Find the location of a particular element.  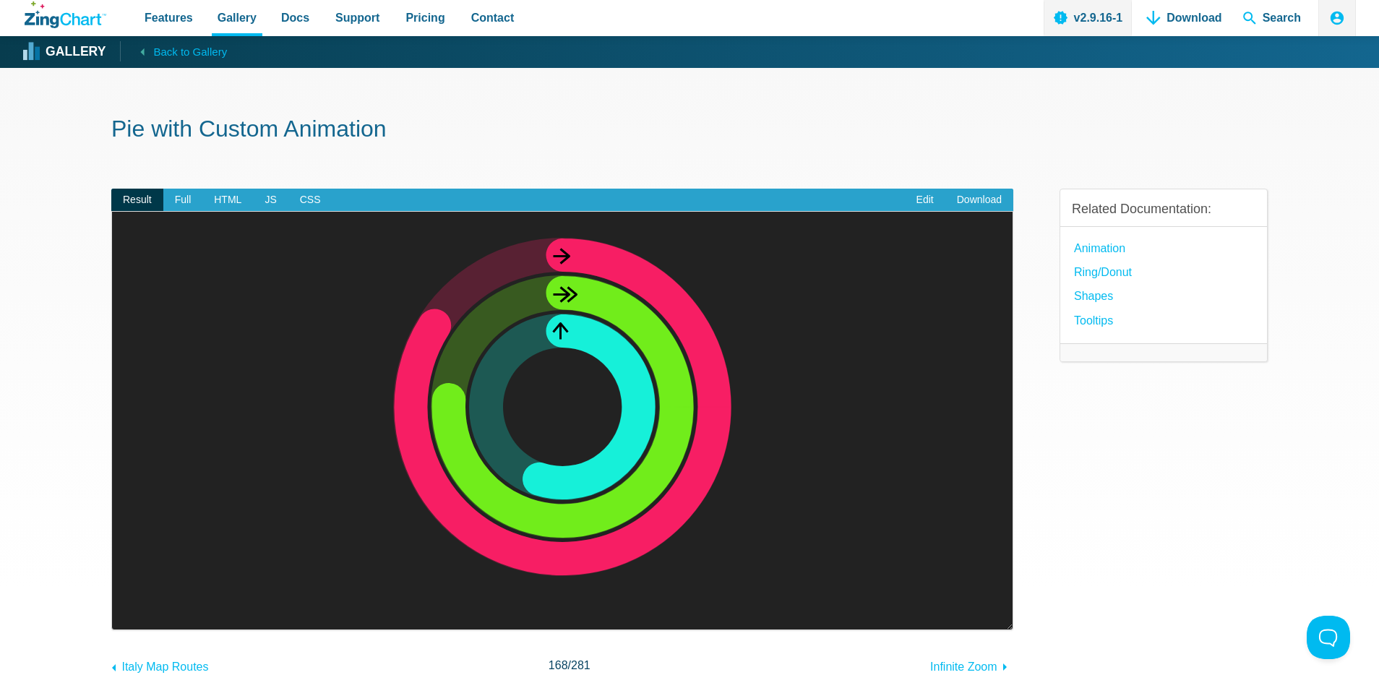

span: Result is located at coordinates (137, 200).